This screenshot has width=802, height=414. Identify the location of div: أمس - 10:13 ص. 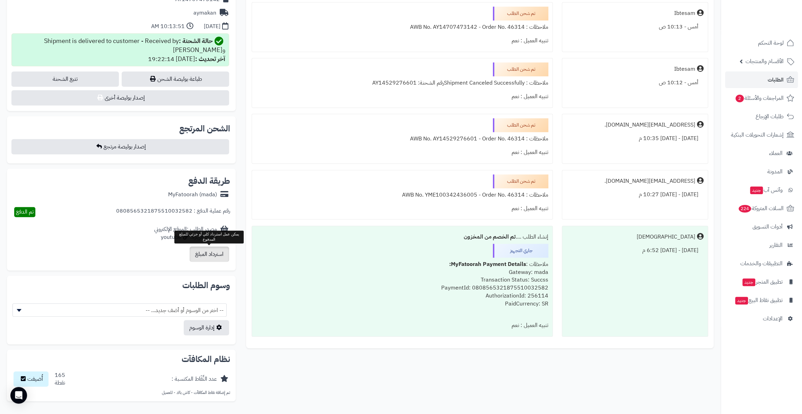
(635, 27).